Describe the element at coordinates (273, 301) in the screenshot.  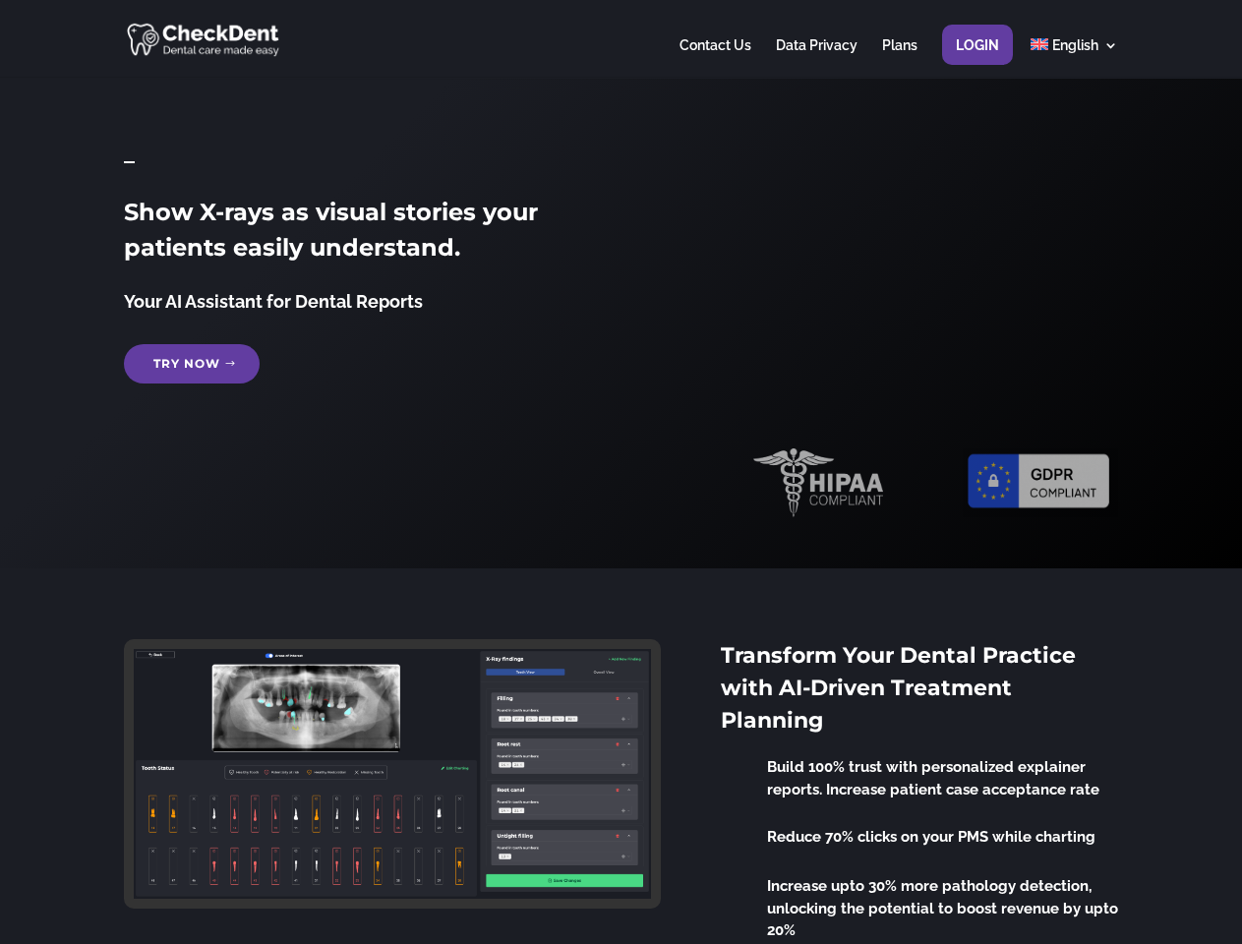
I see `span: Your AI Assistant for Dental Reports` at that location.